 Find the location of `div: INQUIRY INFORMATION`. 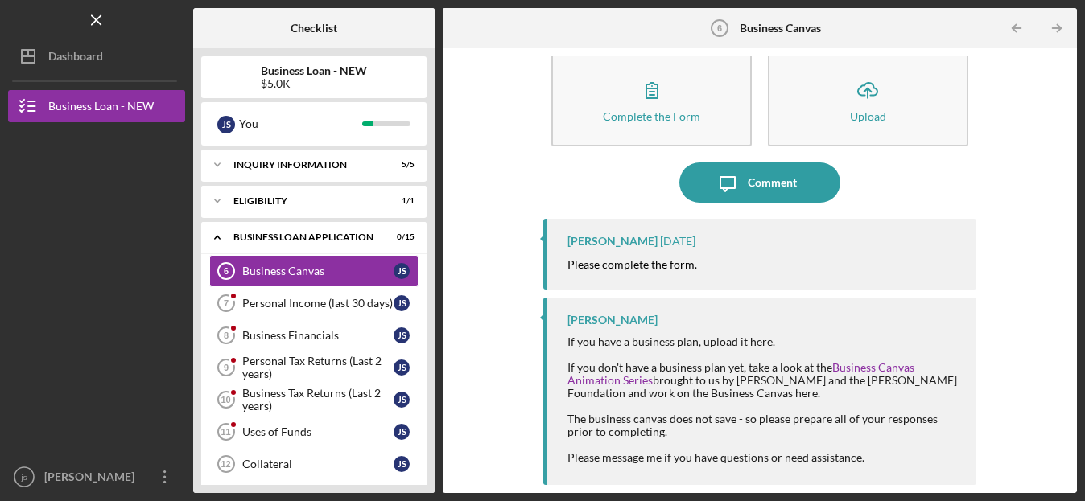

div: INQUIRY INFORMATION is located at coordinates (303, 165).